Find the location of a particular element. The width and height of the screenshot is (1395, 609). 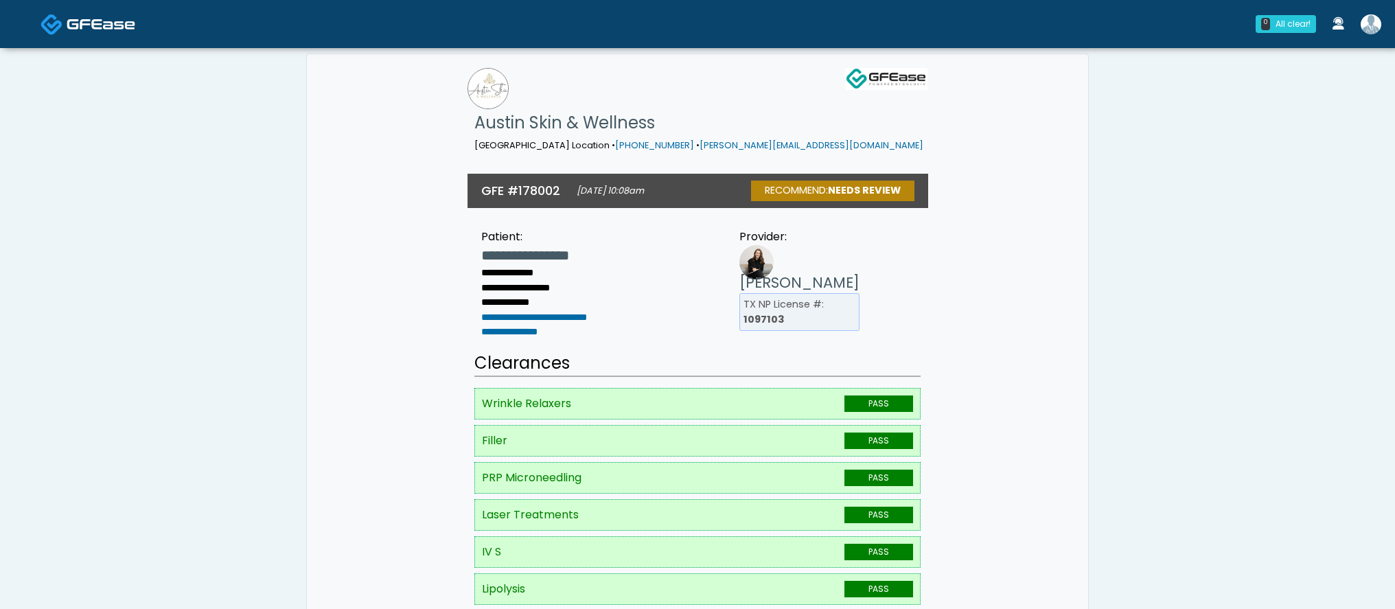

a: 0 All clear! is located at coordinates (1286, 24).